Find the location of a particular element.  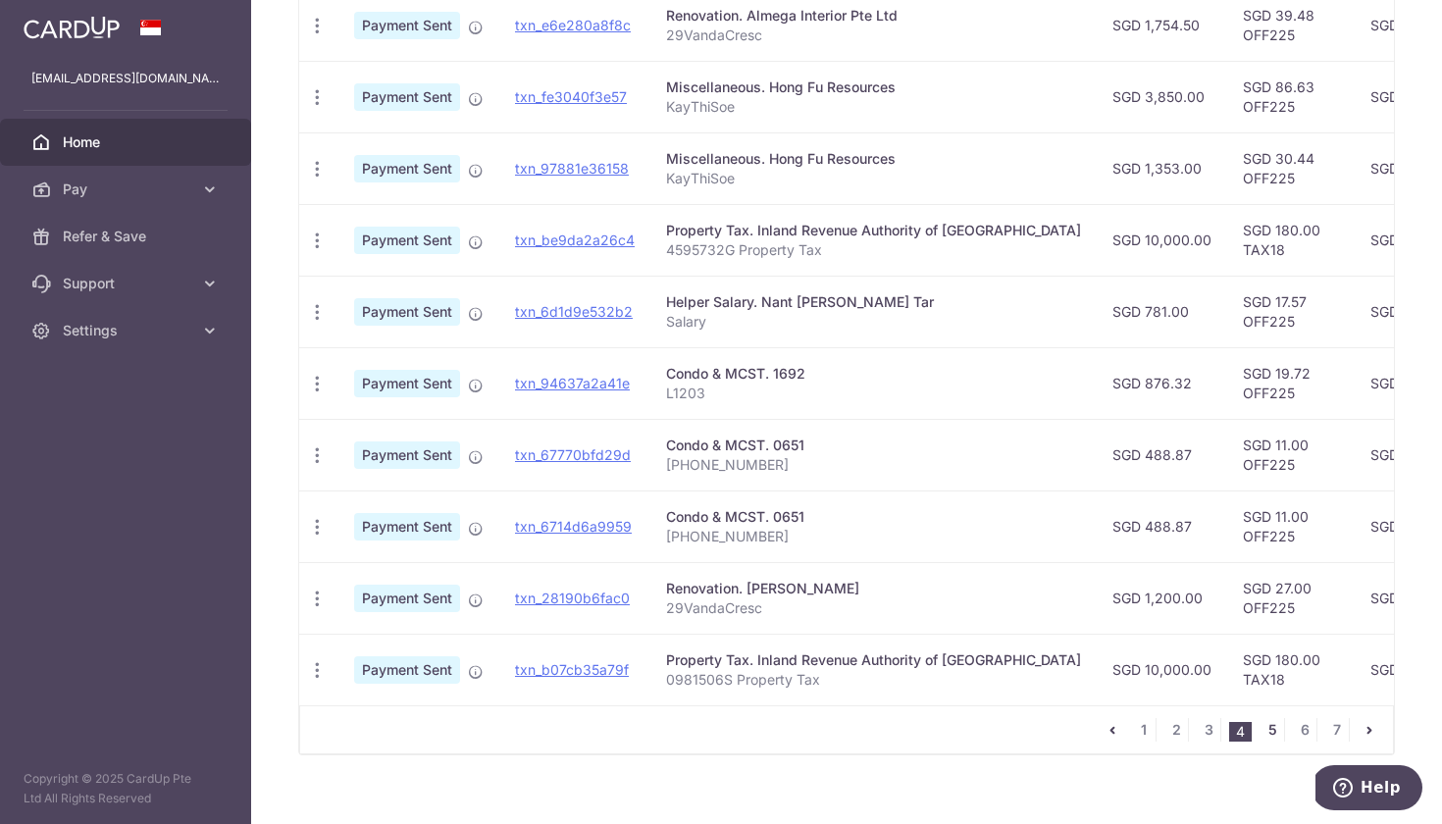

td: SGD 19.72 OFF225 is located at coordinates (1290, 382).